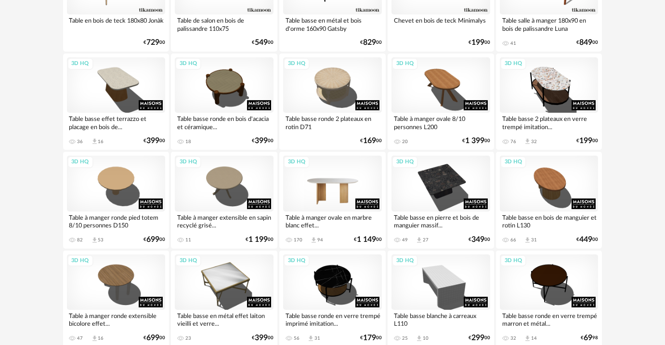 This screenshot has height=345, width=665. Describe the element at coordinates (586, 239) in the screenshot. I see `span: 449` at that location.